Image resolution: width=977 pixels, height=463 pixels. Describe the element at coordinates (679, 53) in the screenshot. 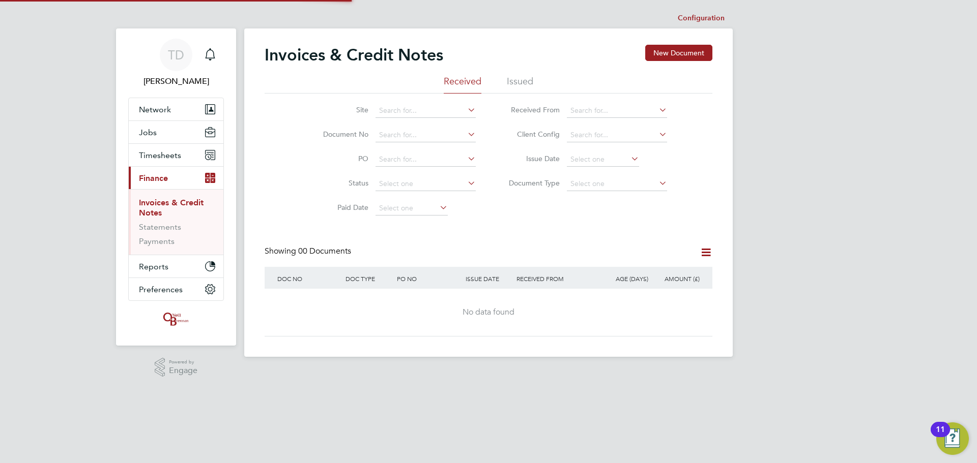

I see `button: New Document` at that location.